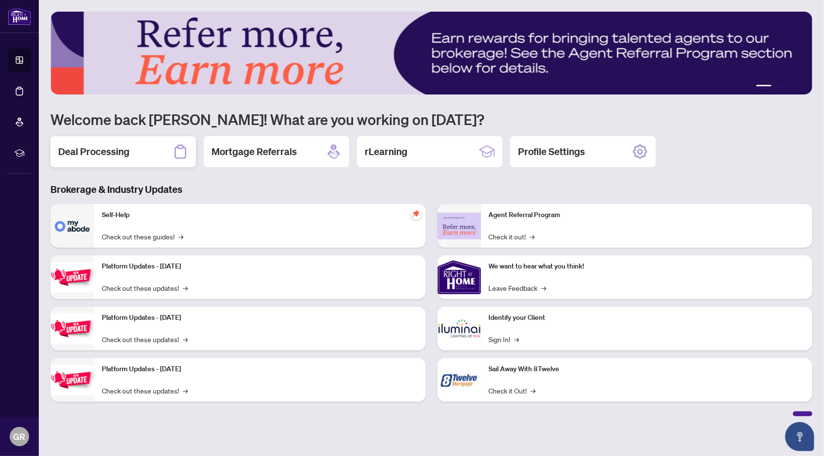  Describe the element at coordinates (777, 87) in the screenshot. I see `button: 2` at that location.